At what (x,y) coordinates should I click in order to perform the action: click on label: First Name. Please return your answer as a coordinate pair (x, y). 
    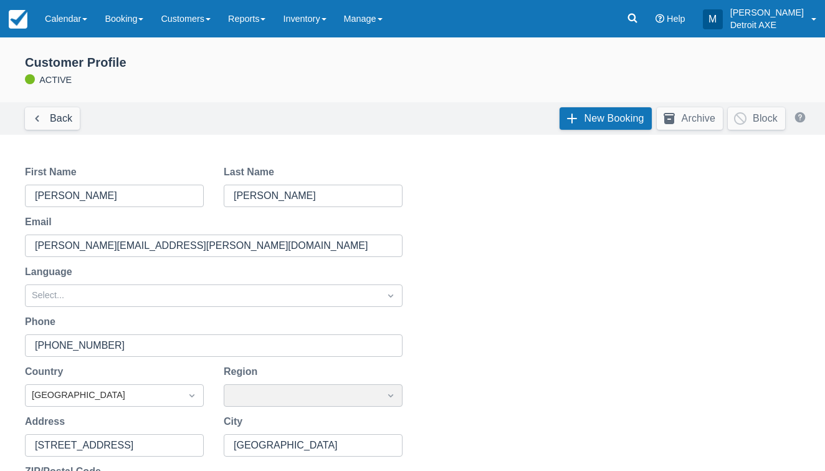
    Looking at the image, I should click on (53, 172).